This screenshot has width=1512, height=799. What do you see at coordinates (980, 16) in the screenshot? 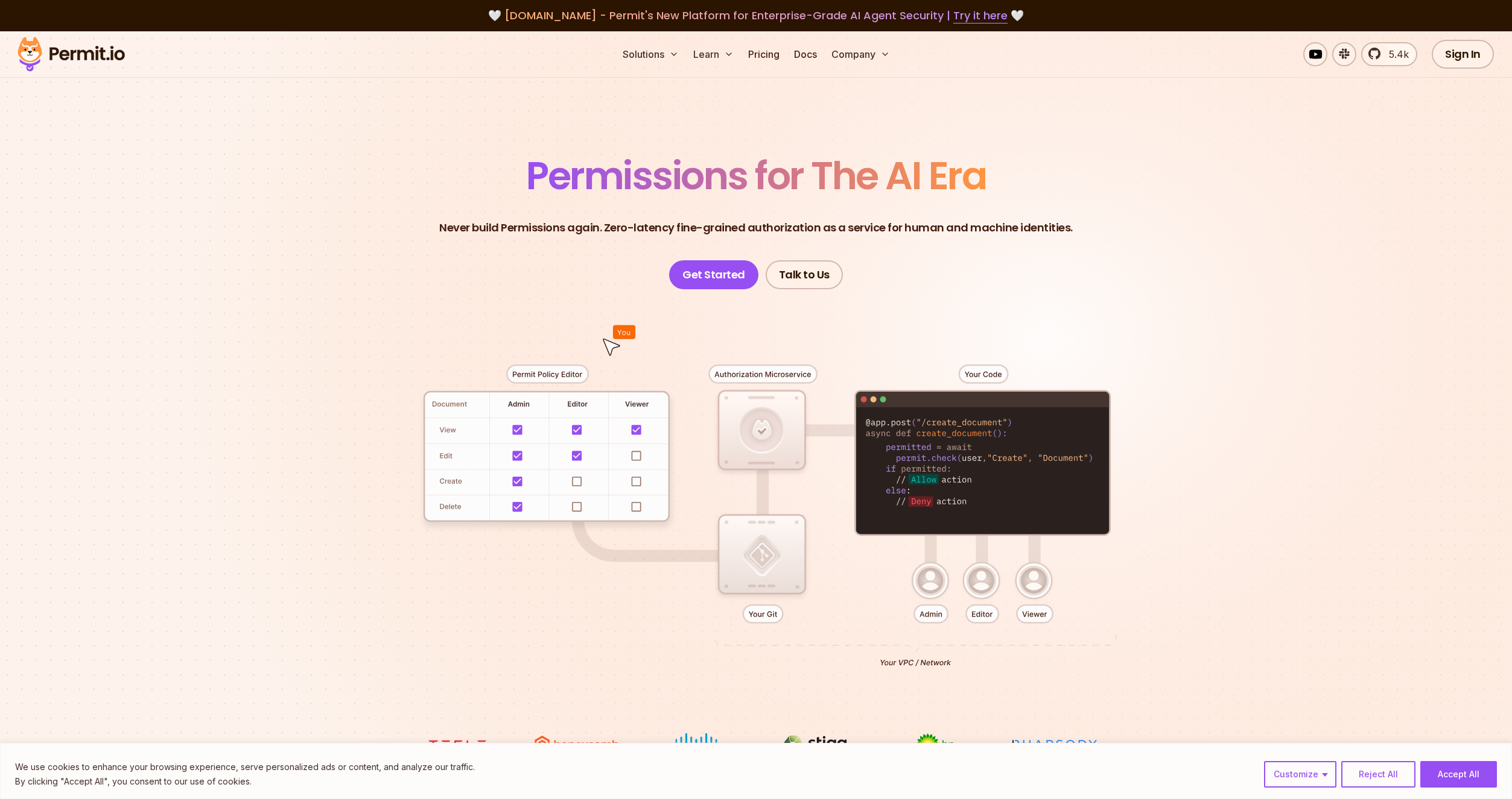
I see `a: Try it here` at bounding box center [980, 16].